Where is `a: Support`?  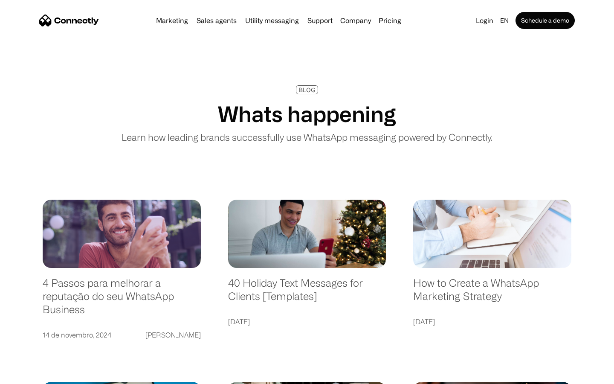 a: Support is located at coordinates (320, 20).